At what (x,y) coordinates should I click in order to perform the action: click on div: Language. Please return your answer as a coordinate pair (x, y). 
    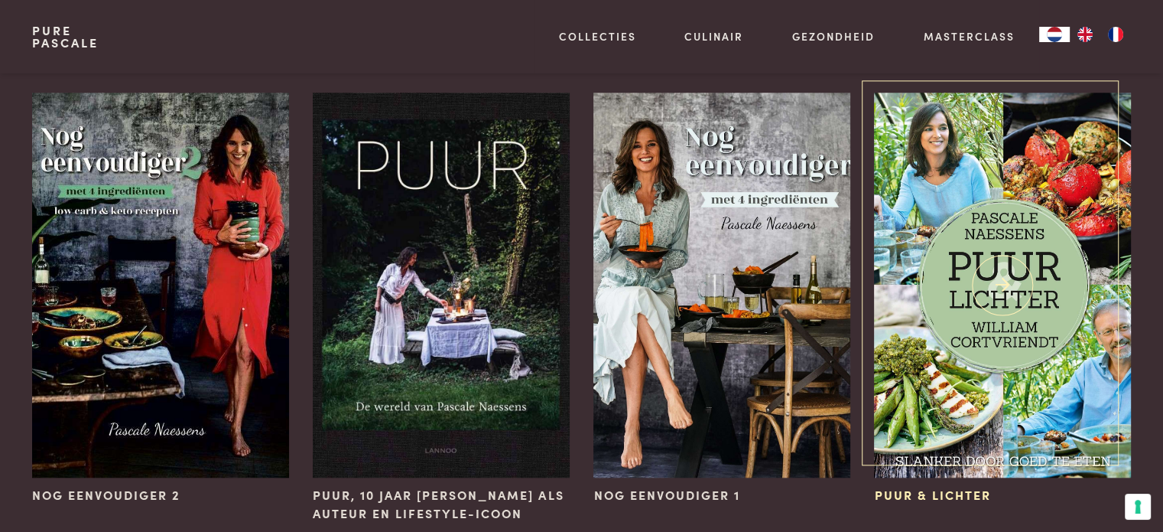
    Looking at the image, I should click on (1055, 34).